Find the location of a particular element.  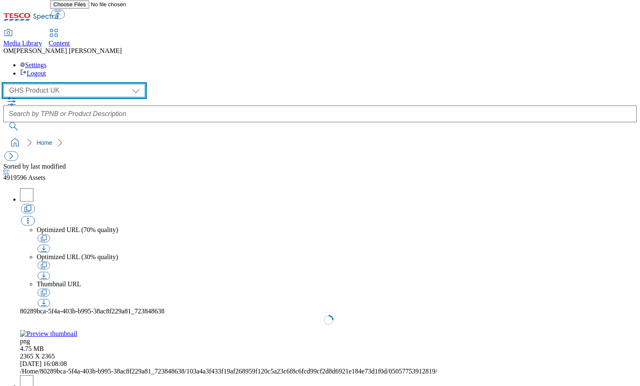

span: Size is located at coordinates (32, 348).